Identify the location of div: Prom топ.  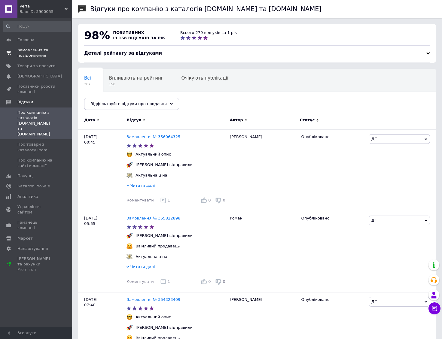
(36, 270).